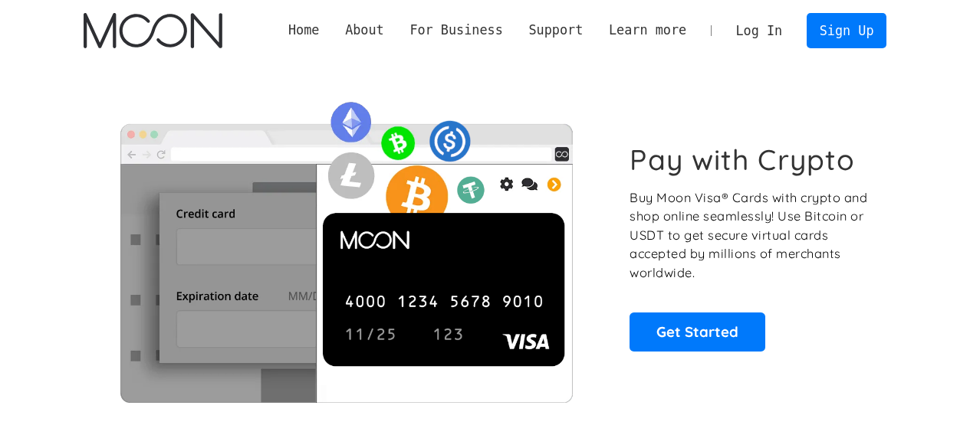 The image size is (970, 448). What do you see at coordinates (364, 30) in the screenshot?
I see `div: About` at bounding box center [364, 30].